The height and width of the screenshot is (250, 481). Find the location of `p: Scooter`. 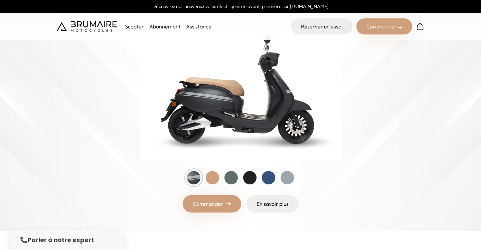

p: Scooter is located at coordinates (134, 26).